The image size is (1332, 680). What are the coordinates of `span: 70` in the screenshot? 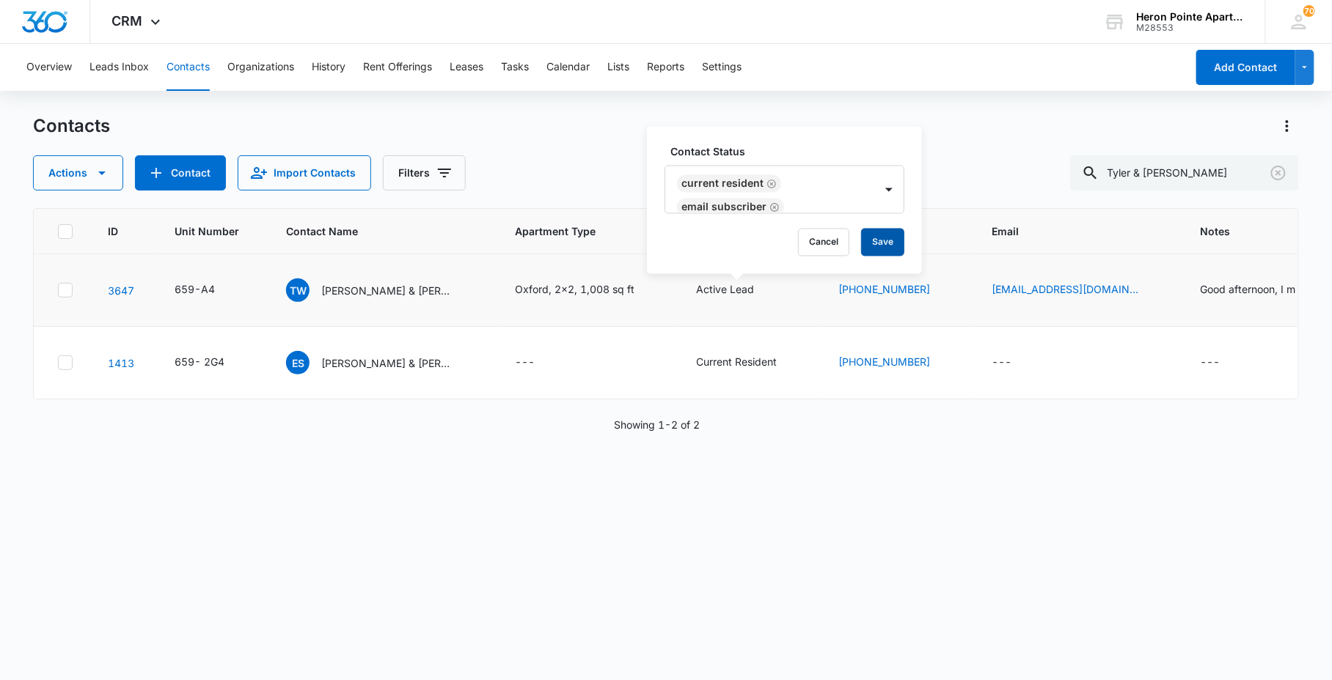 It's located at (1309, 11).